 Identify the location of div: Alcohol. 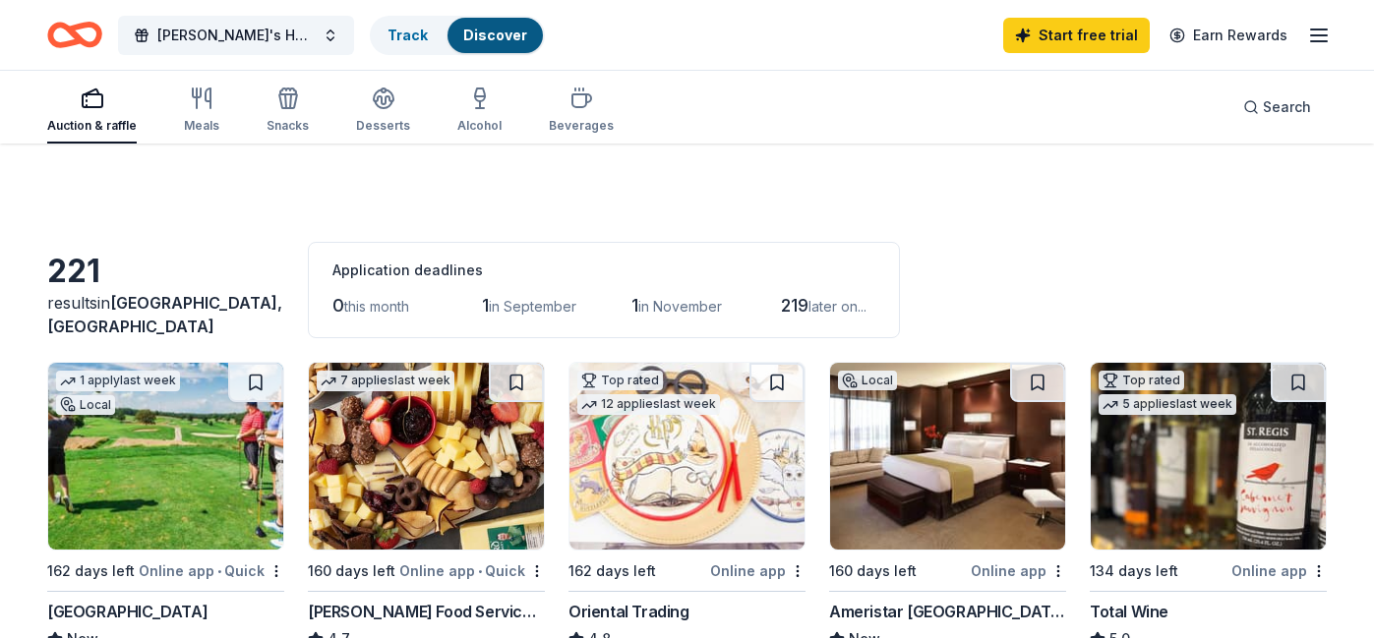
(479, 126).